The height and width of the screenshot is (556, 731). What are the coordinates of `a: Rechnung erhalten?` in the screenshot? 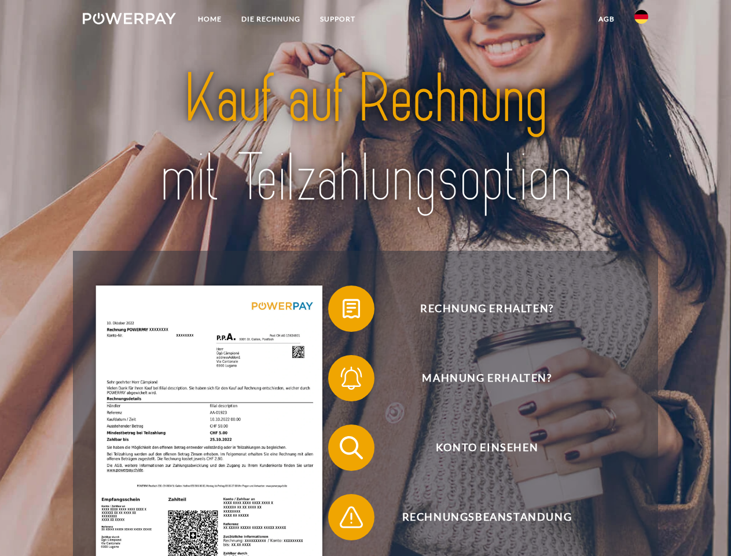 It's located at (479, 308).